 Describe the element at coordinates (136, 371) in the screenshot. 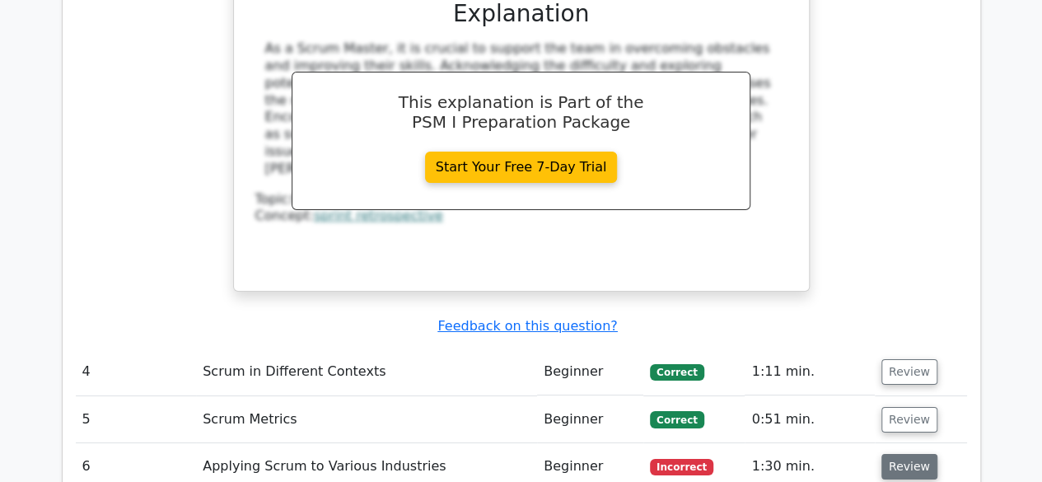

I see `td: 4` at that location.